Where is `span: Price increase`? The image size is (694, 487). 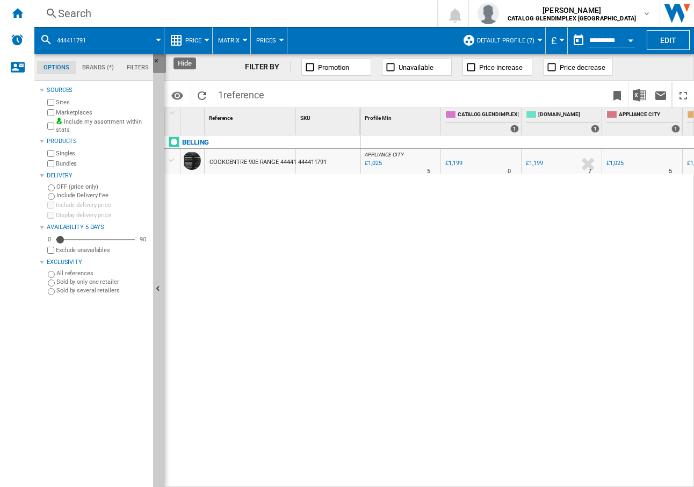
span: Price increase is located at coordinates (501, 67).